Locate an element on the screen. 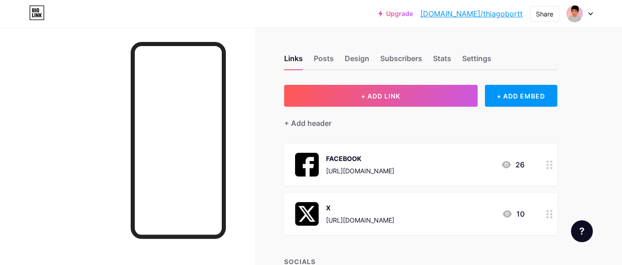  img: X is located at coordinates (307, 214).